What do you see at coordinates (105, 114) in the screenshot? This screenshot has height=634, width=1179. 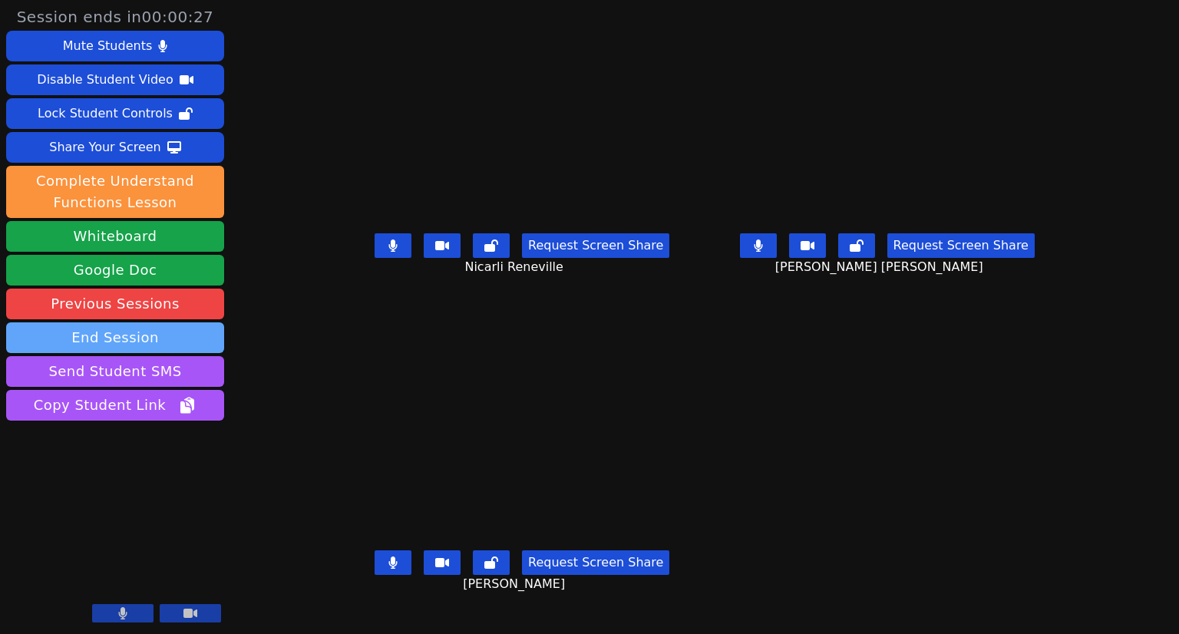 I see `div: Lock Student Controls` at bounding box center [105, 114].